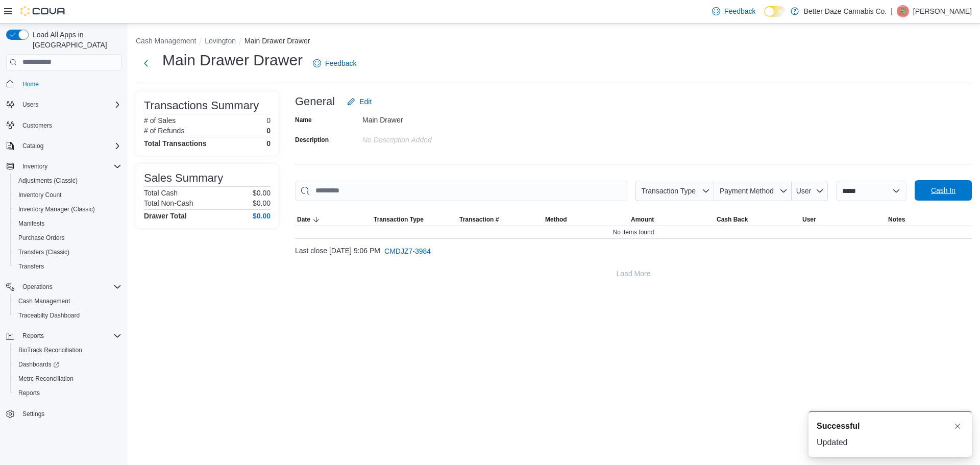 This screenshot has height=465, width=980. I want to click on button: Lovington, so click(220, 41).